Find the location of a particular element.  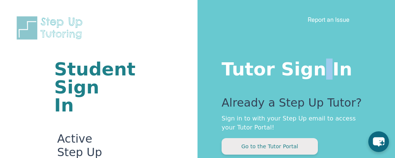

button: Go to the Tutor Portal is located at coordinates (270, 147).